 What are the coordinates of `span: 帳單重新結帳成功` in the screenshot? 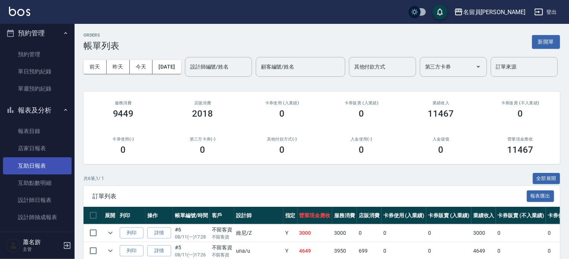 It's located at (266, 19).